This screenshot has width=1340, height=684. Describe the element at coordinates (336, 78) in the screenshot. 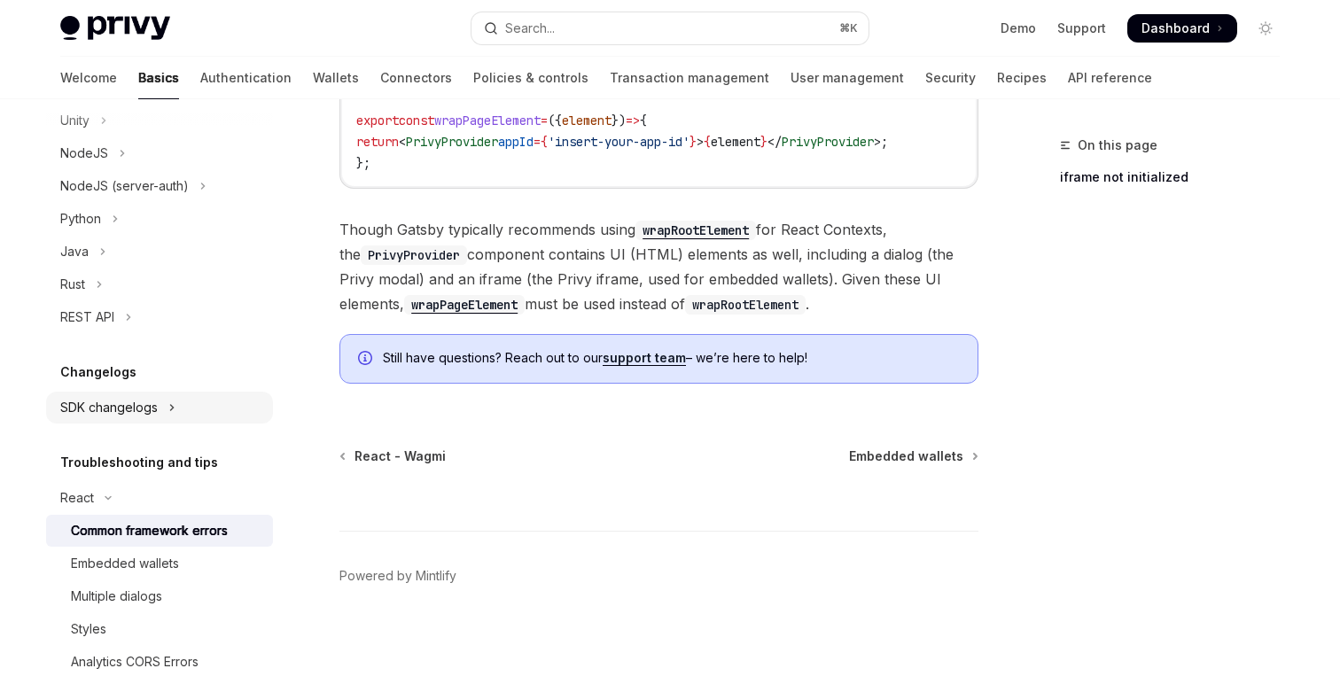

I see `a: Wallets` at that location.